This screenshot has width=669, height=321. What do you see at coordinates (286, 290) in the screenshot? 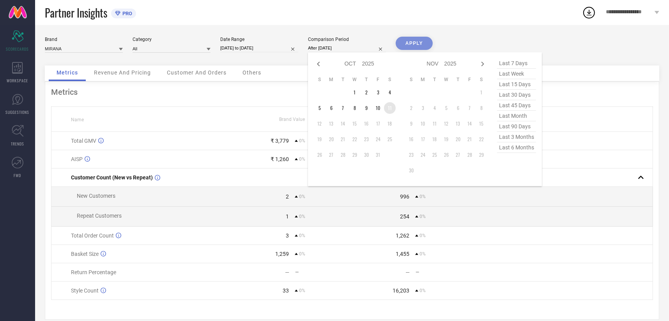
I see `div: 33` at bounding box center [286, 290].